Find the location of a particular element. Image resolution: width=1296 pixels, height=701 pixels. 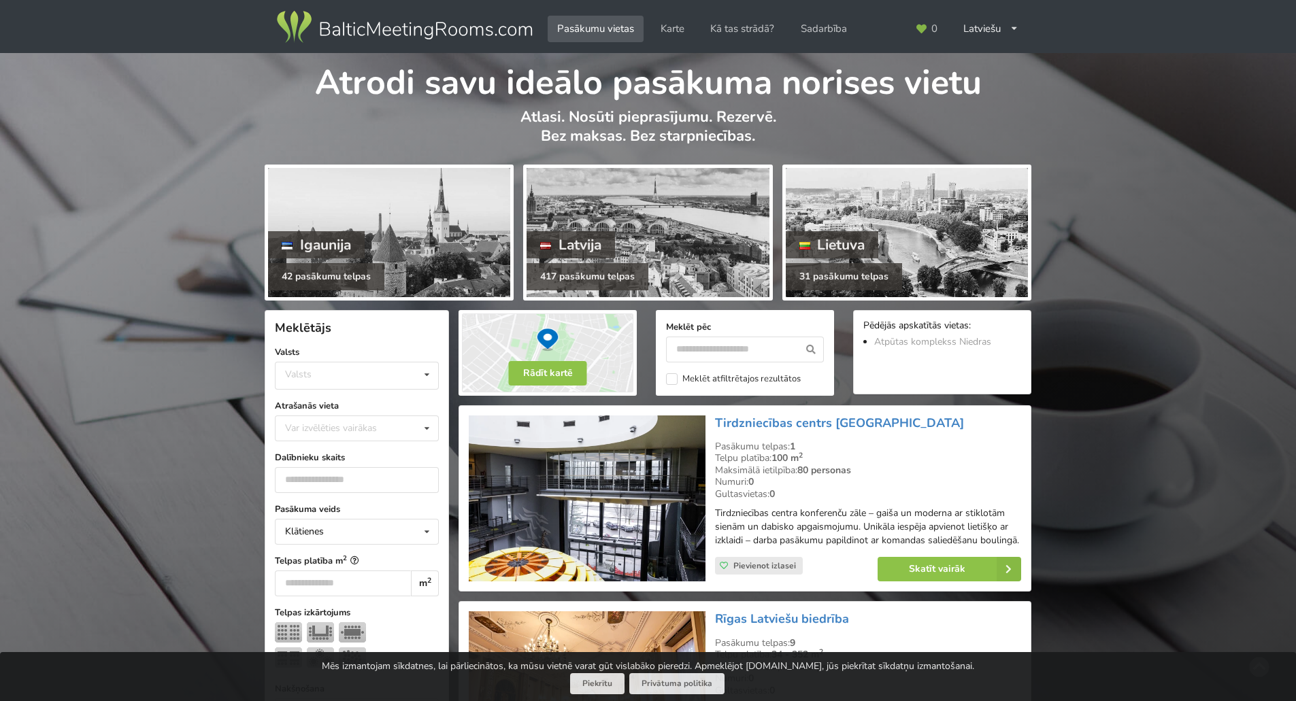

p: Atlasi. Nosūti pieprasījumu. Rezervē. Bez maksas. Bez starpniecības. is located at coordinates (647, 133).